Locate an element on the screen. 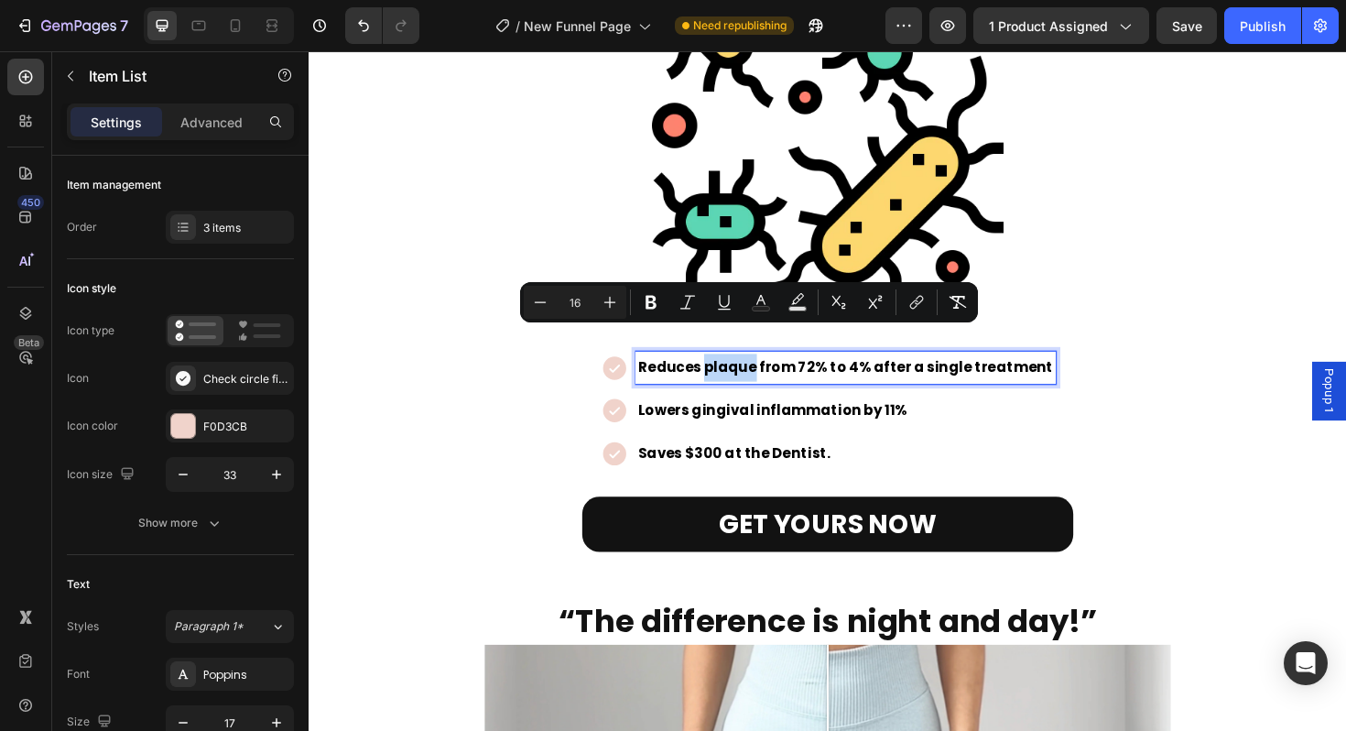 This screenshot has height=731, width=1346. div: 450 is located at coordinates (30, 202).